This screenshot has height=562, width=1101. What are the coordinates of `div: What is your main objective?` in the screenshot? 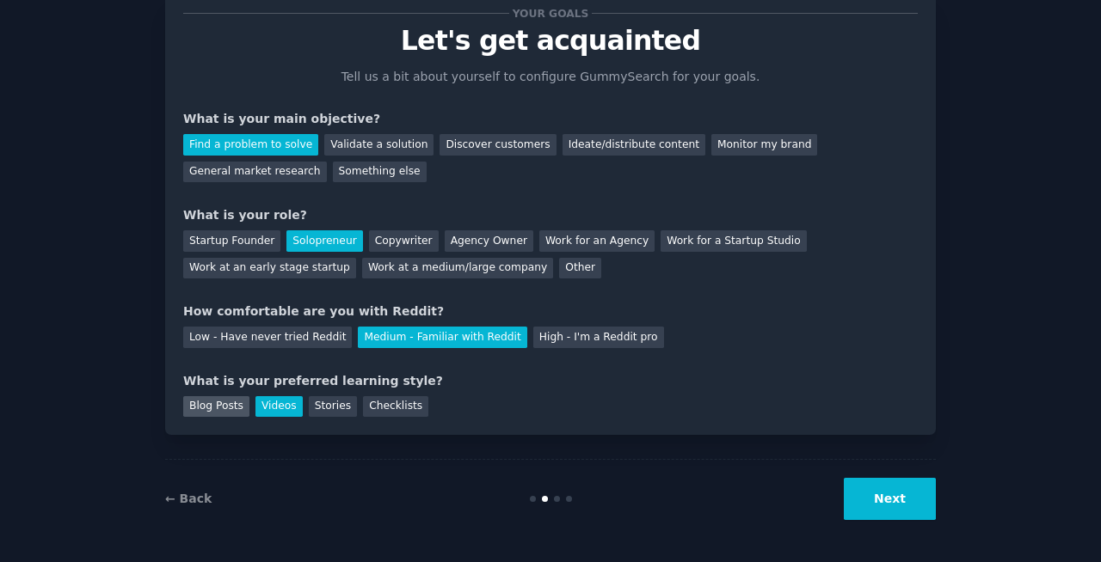 It's located at (550, 119).